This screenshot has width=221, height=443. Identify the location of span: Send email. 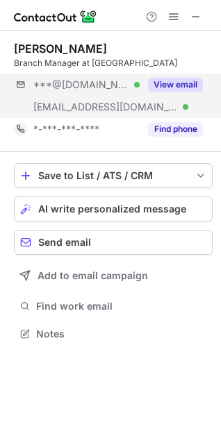
(65, 242).